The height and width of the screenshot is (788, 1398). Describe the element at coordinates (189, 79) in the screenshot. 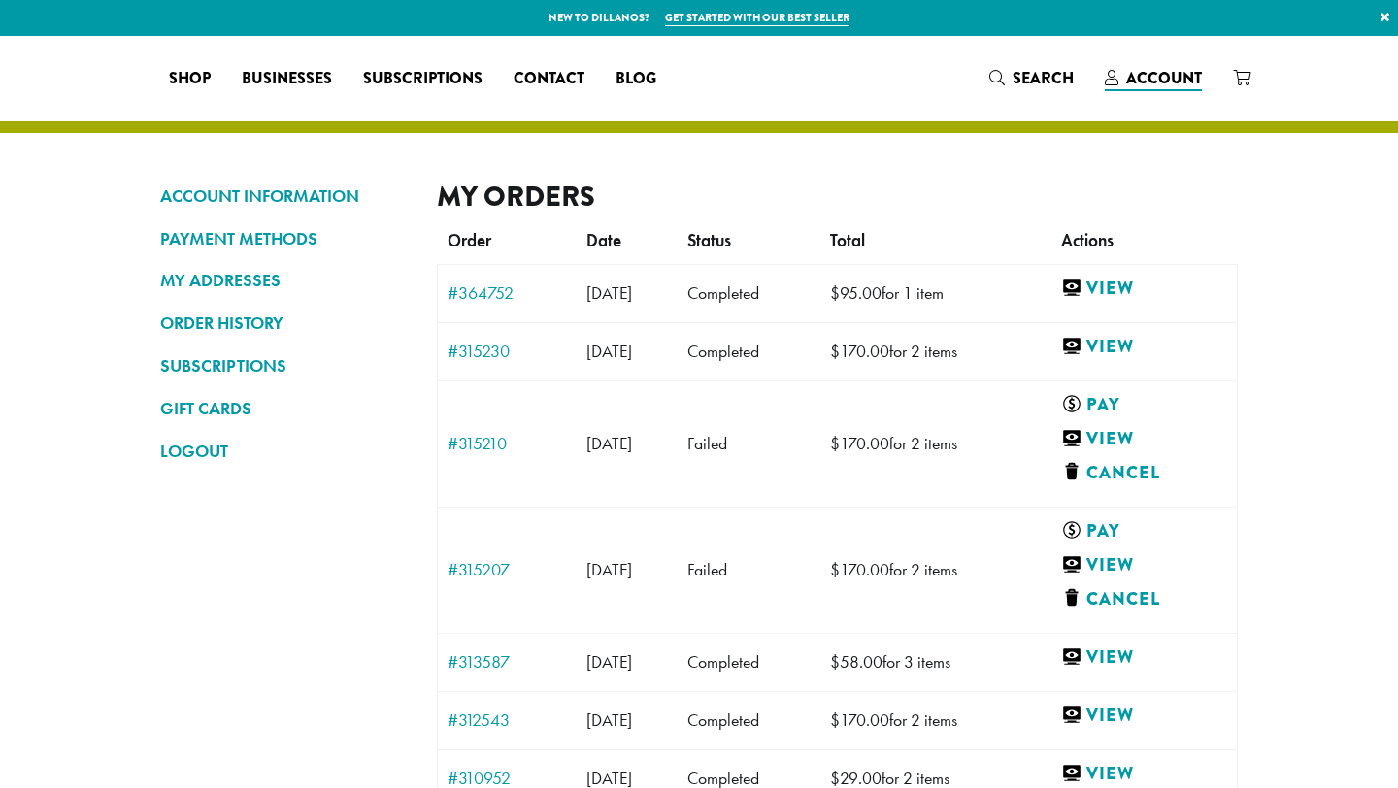

I see `a: Shop` at that location.